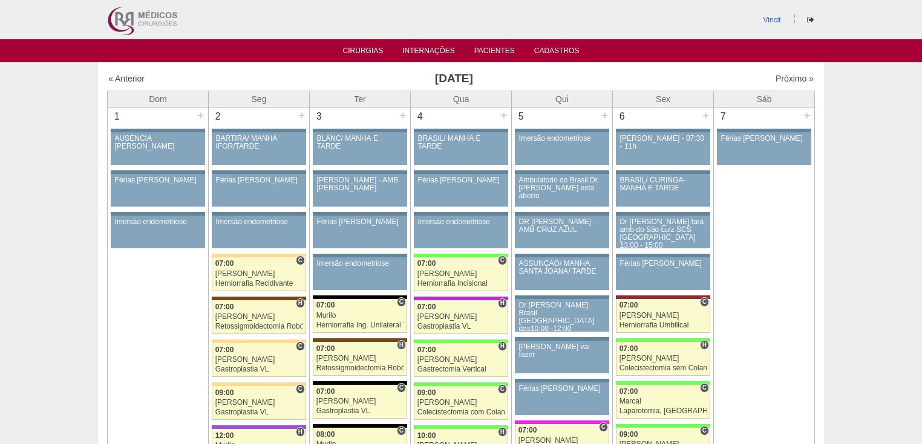 The height and width of the screenshot is (444, 922). Describe the element at coordinates (461, 99) in the screenshot. I see `th: Qua` at that location.